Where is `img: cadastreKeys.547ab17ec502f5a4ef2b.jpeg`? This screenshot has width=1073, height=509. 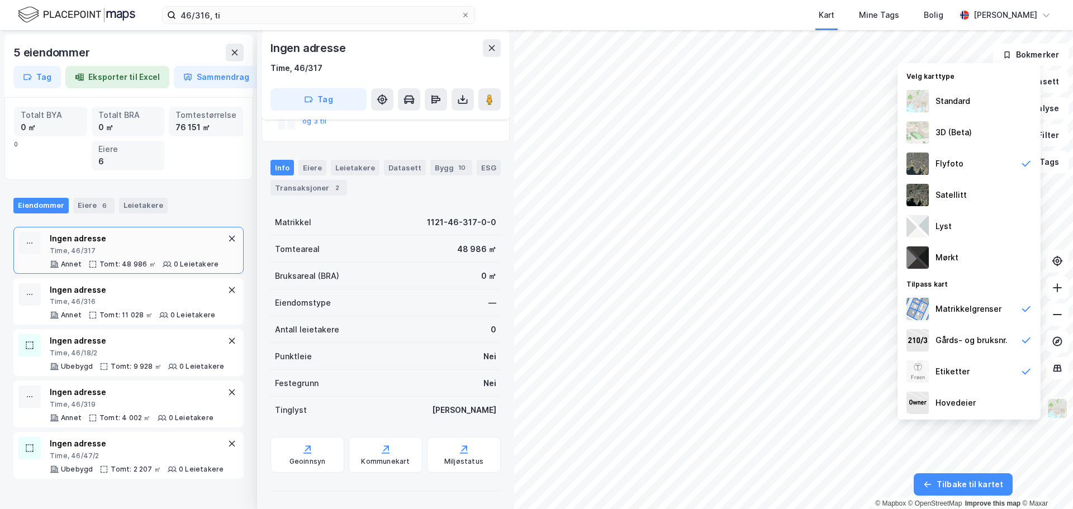
img: cadastreKeys.547ab17ec502f5a4ef2b.jpeg is located at coordinates (918, 340).